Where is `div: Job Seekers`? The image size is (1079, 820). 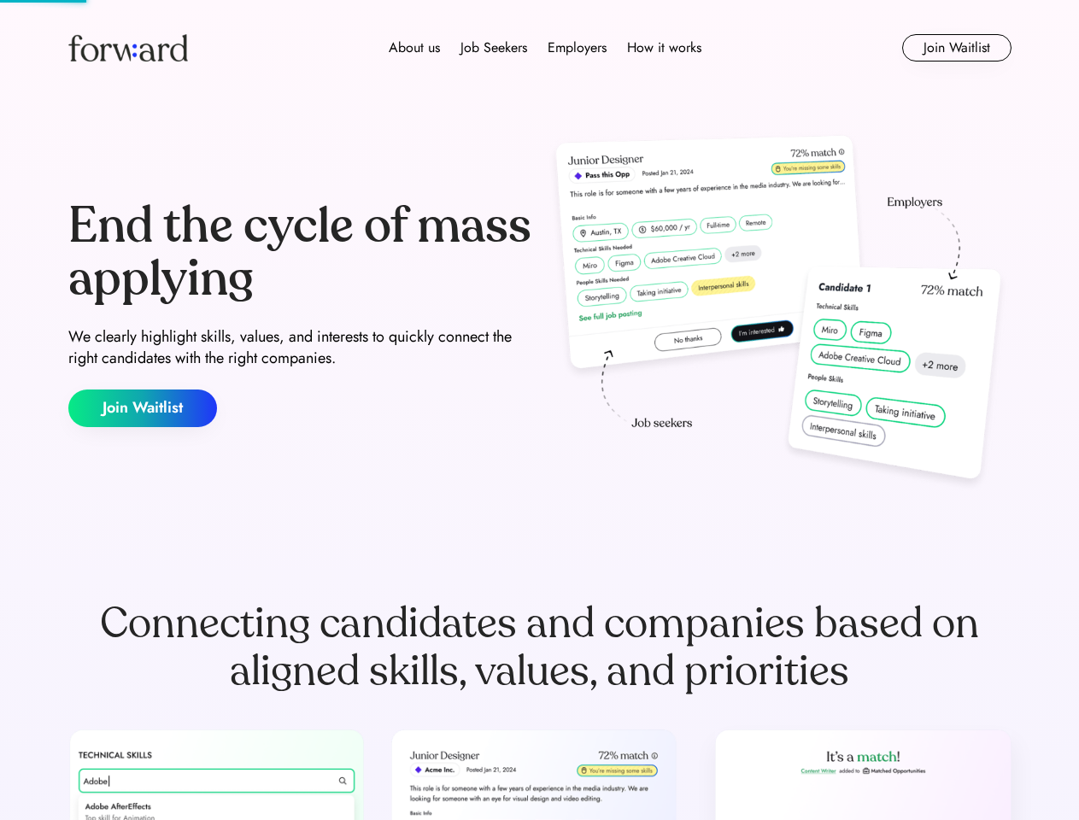
div: Job Seekers is located at coordinates (494, 48).